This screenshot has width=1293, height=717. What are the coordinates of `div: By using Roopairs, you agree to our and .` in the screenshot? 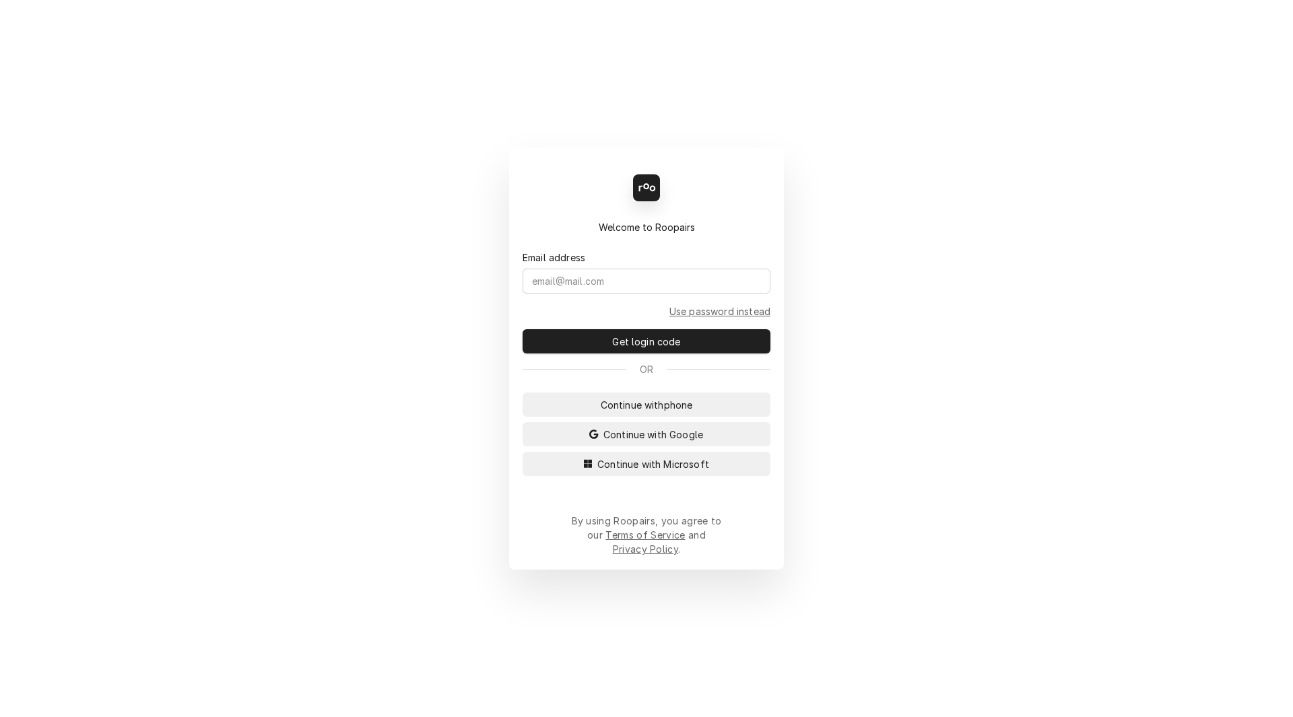 It's located at (647, 535).